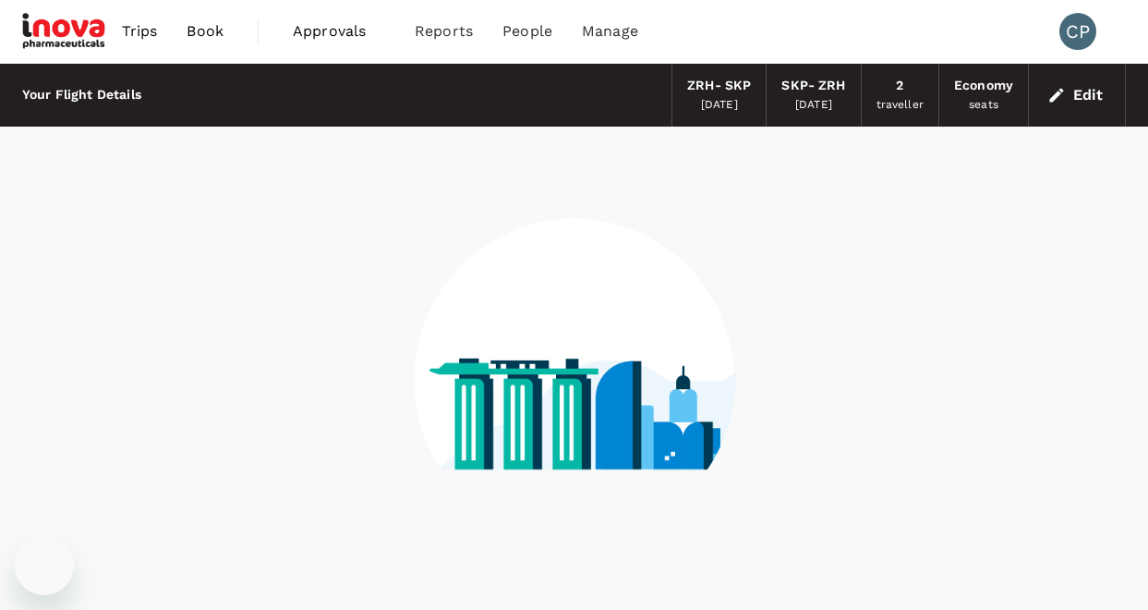 The width and height of the screenshot is (1148, 610). Describe the element at coordinates (557, 534) in the screenshot. I see `g: finding your flights` at that location.